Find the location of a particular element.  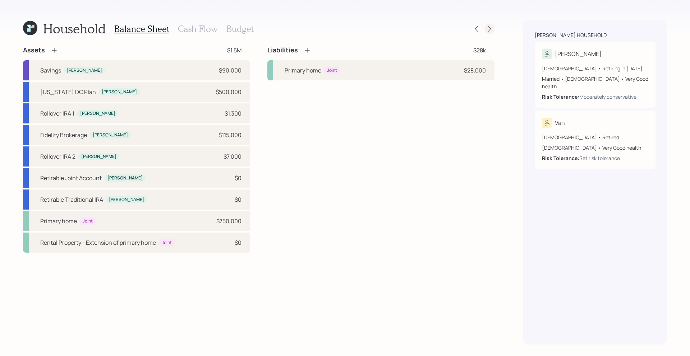

h1: Household is located at coordinates (74, 28).